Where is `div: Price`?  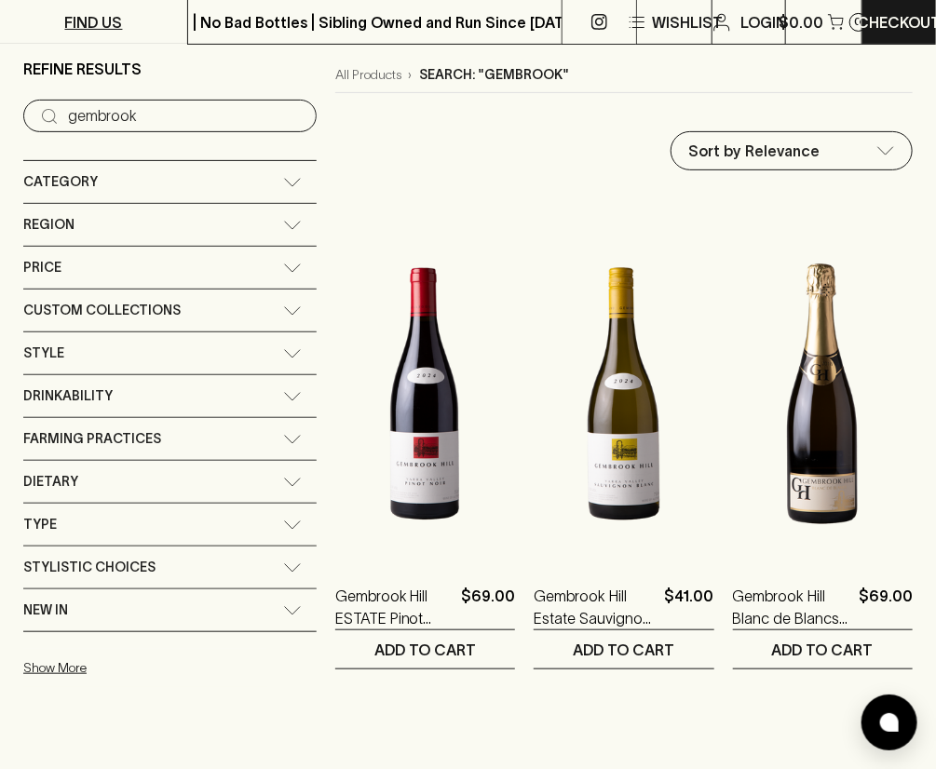 div: Price is located at coordinates (170, 267).